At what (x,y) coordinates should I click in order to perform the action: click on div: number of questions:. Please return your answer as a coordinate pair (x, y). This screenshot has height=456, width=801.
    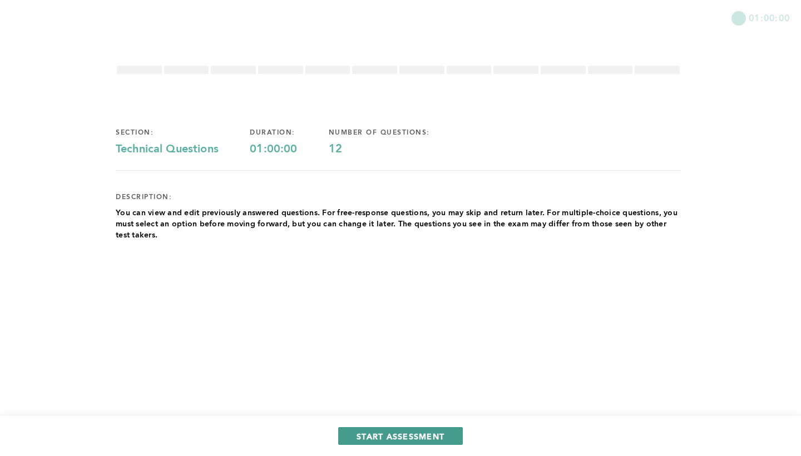
    Looking at the image, I should click on (395, 133).